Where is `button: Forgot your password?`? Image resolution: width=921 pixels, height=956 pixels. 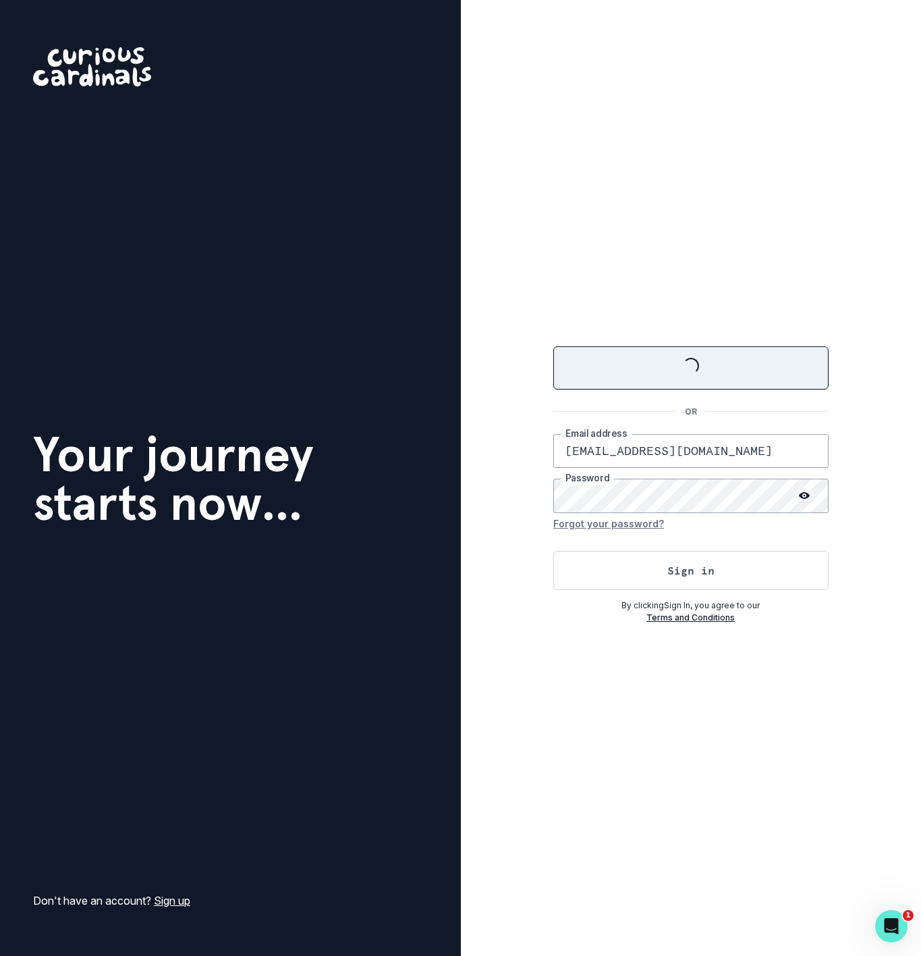
button: Forgot your password? is located at coordinates (609, 524).